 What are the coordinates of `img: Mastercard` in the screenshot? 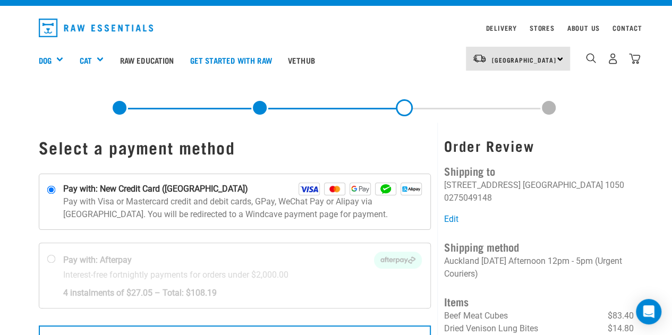 It's located at (334, 189).